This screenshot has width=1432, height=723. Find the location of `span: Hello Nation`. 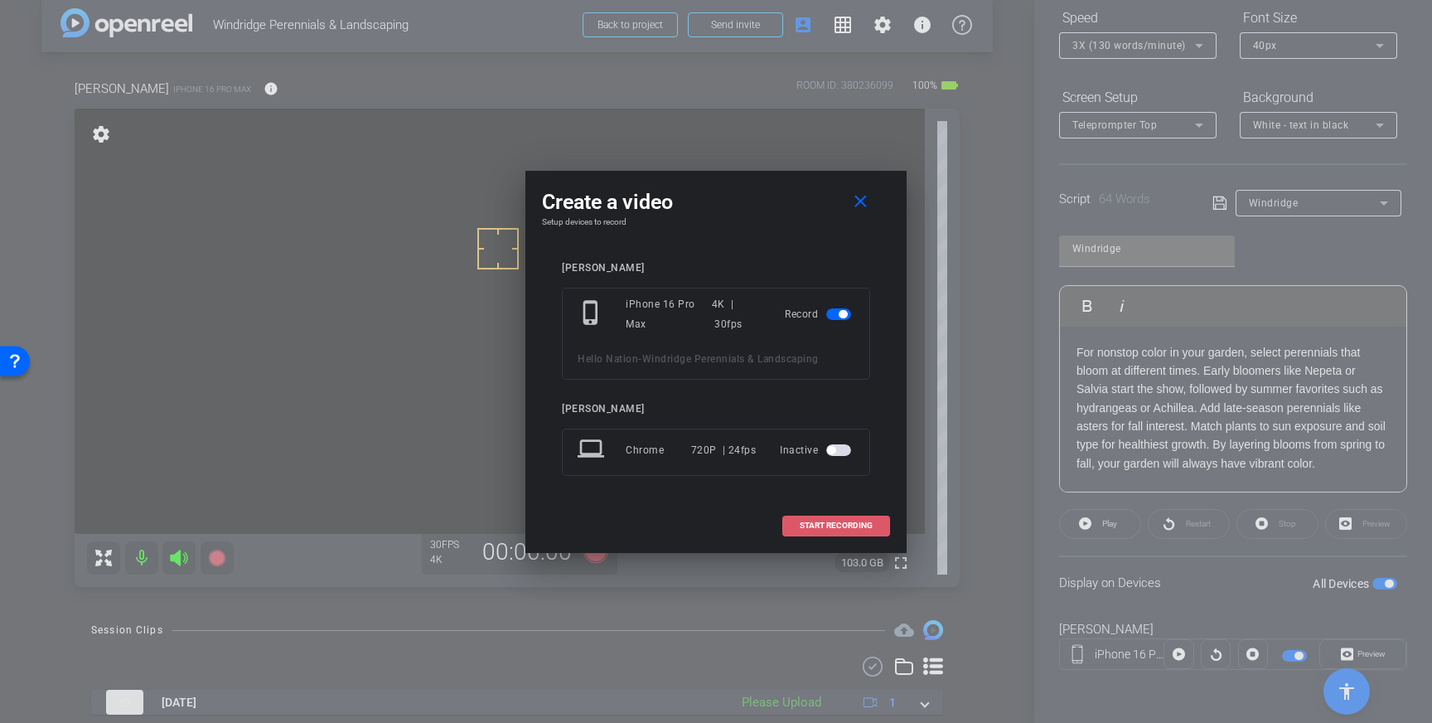

span: Hello Nation is located at coordinates (608, 359).